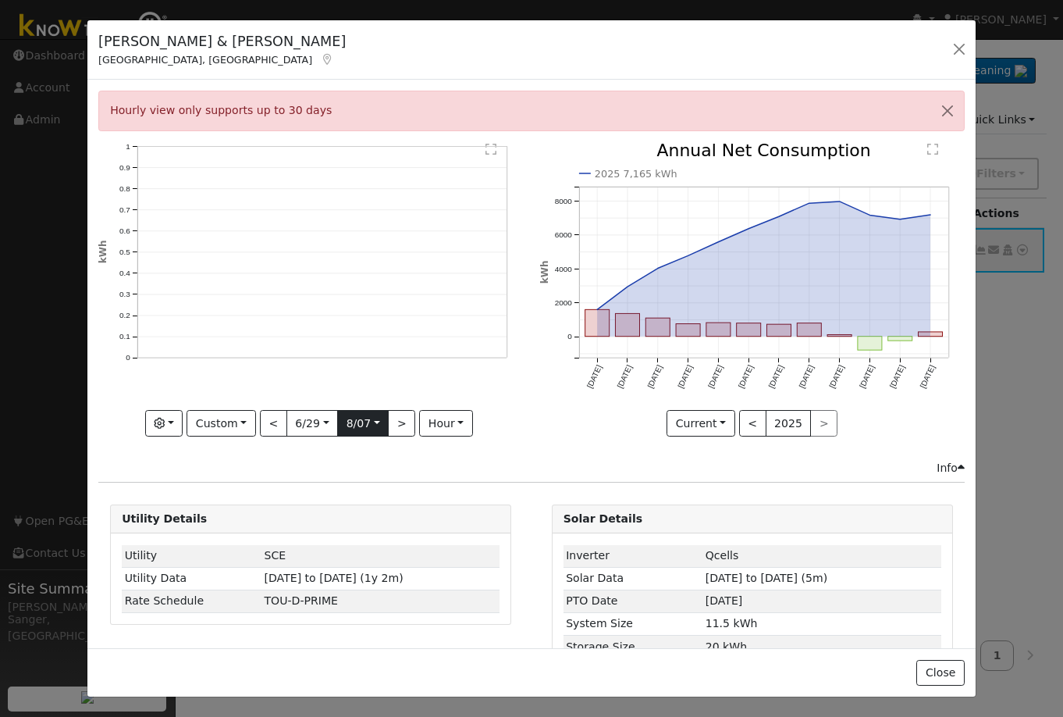 The image size is (1063, 717). I want to click on button: Current, so click(701, 423).